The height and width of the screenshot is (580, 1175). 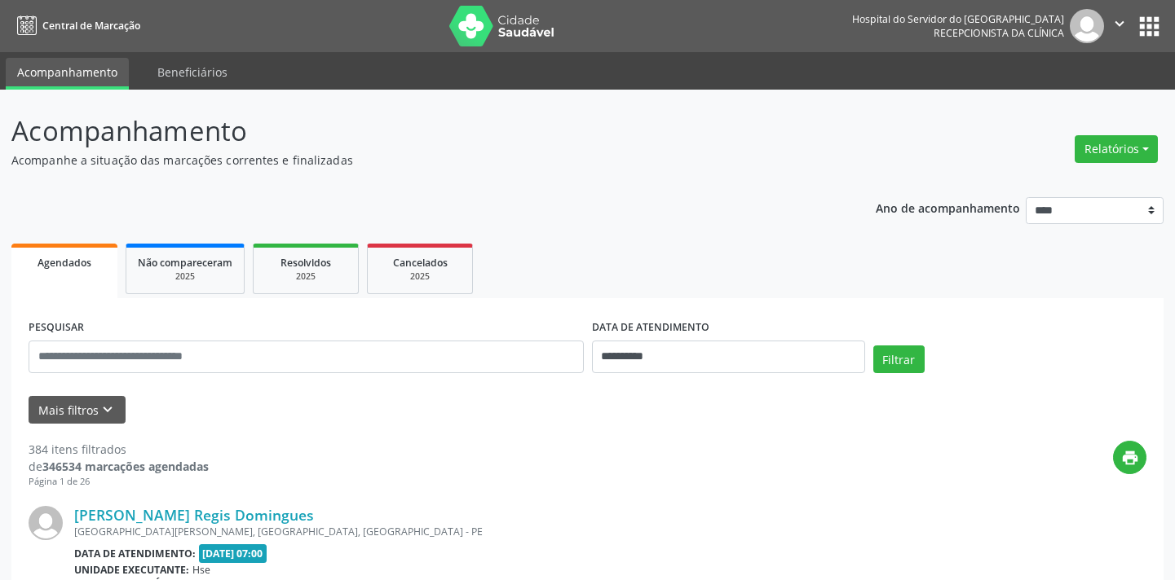 I want to click on b: Unidade executante:, so click(x=131, y=570).